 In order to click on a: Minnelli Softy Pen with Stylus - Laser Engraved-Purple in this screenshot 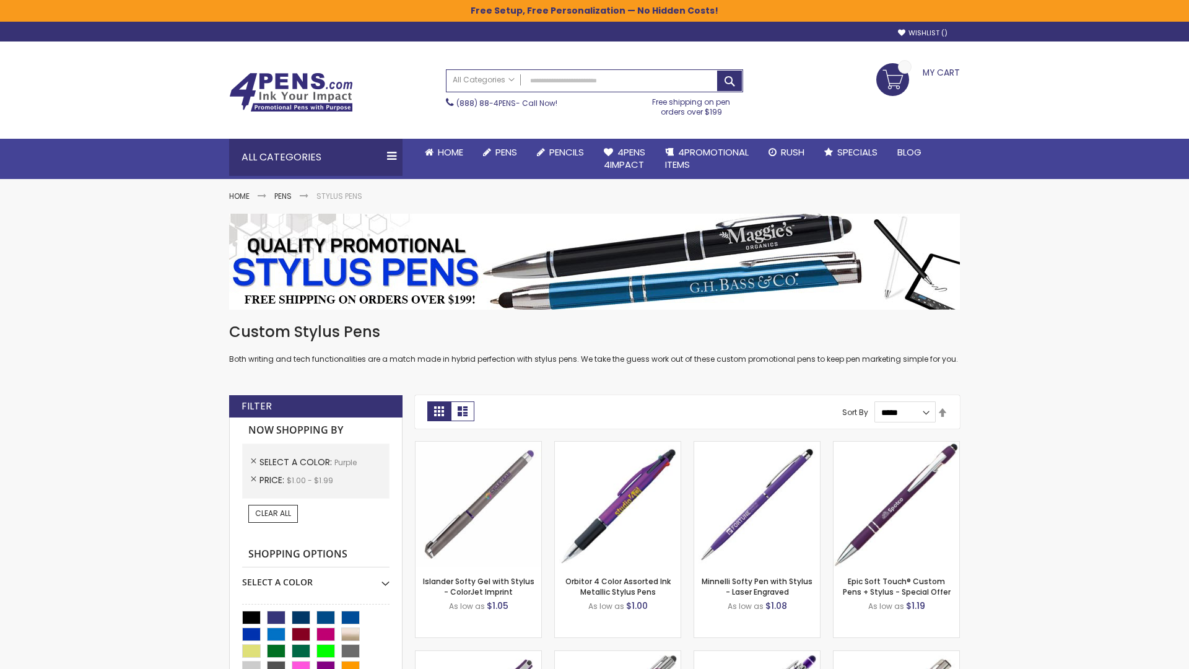, I will do `click(757, 446)`.